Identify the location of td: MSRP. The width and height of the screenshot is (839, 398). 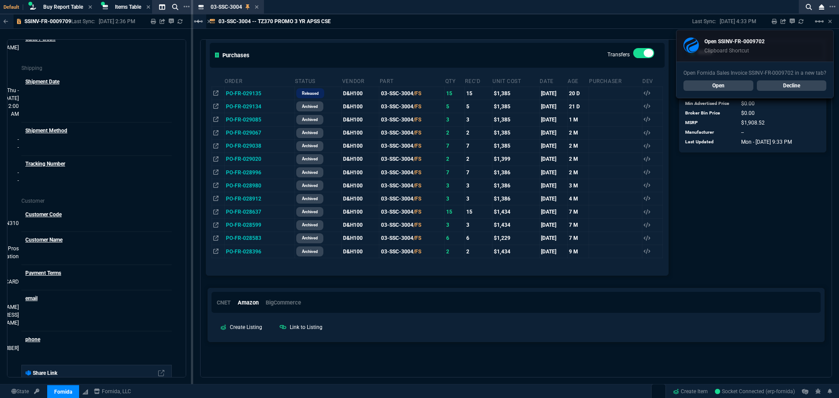
(708, 123).